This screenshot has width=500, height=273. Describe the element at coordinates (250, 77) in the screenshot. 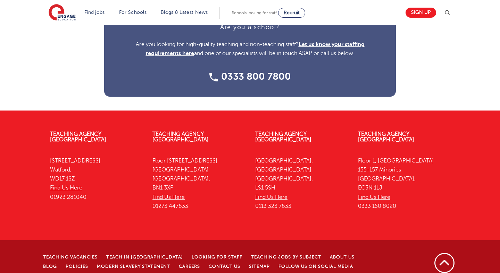

I see `a: 0333 800 7800` at that location.